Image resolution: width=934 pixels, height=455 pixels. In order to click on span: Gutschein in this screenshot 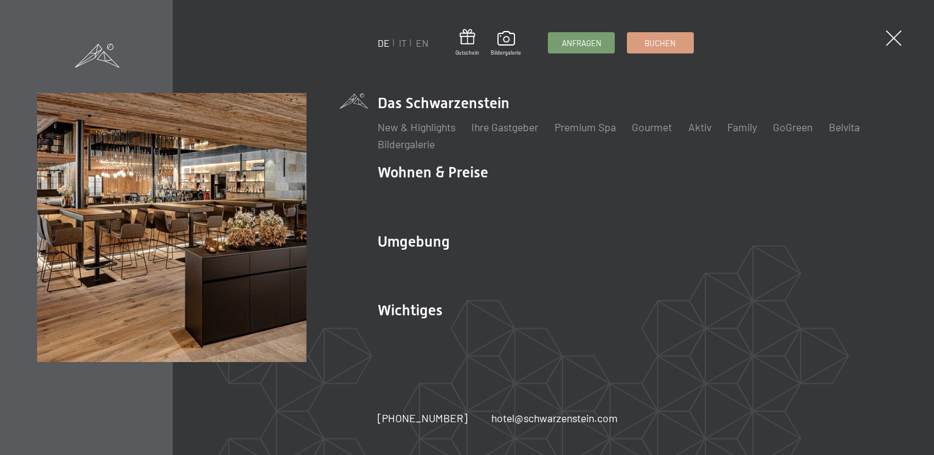, I will do `click(467, 53)`.